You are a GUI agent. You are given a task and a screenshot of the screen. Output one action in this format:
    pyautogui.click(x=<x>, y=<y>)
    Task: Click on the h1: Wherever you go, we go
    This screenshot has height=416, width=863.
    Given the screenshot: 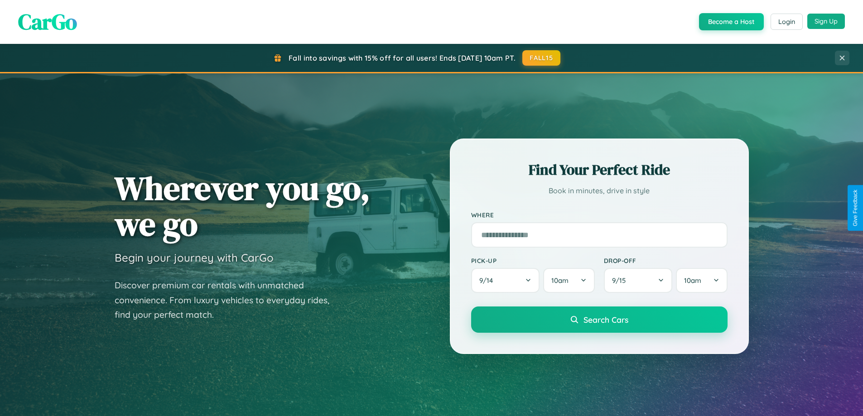 What is the action you would take?
    pyautogui.click(x=242, y=206)
    